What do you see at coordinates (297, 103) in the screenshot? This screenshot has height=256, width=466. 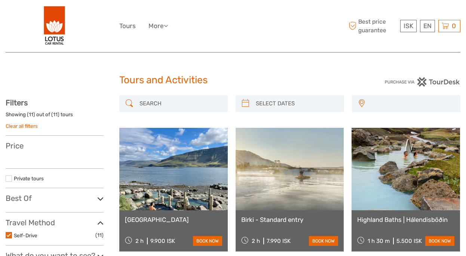 I see `input: SELECT DATES` at bounding box center [297, 103].